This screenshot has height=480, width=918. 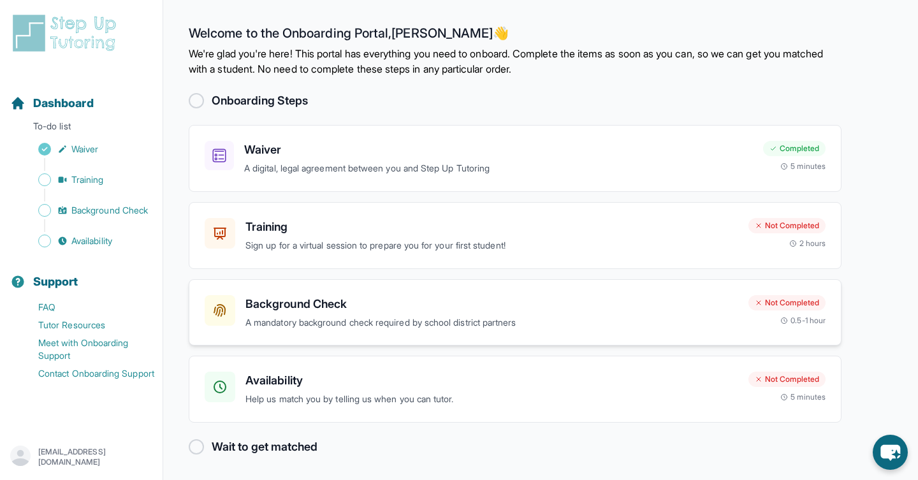 I want to click on p: A digital, legal agreement between you and Step Up Tutoring, so click(x=499, y=168).